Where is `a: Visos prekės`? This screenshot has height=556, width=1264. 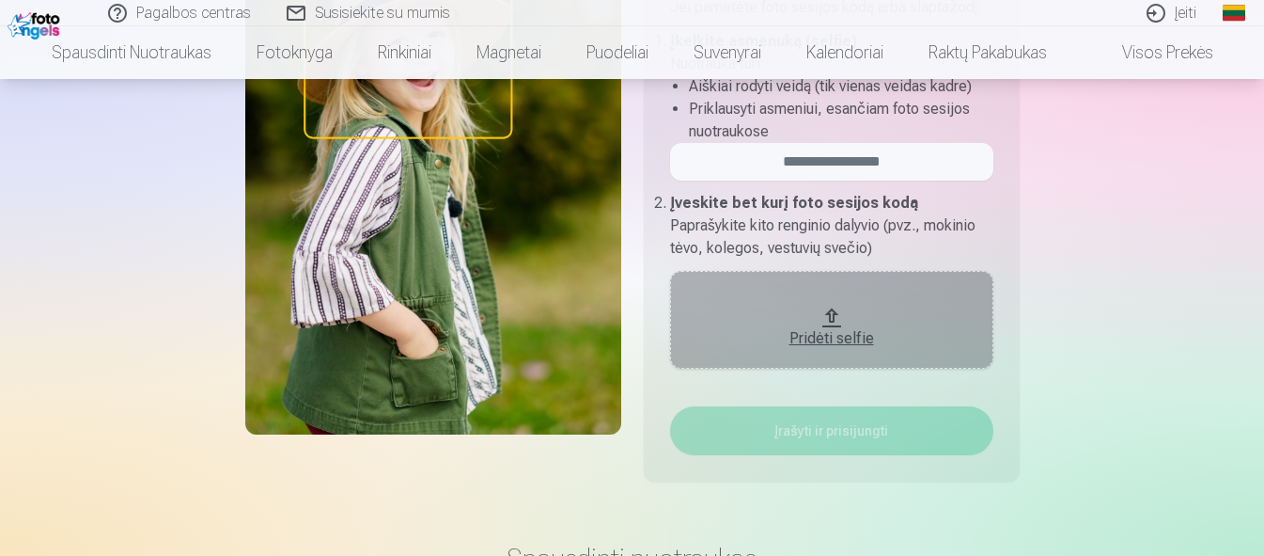
a: Visos prekės is located at coordinates (1152, 53).